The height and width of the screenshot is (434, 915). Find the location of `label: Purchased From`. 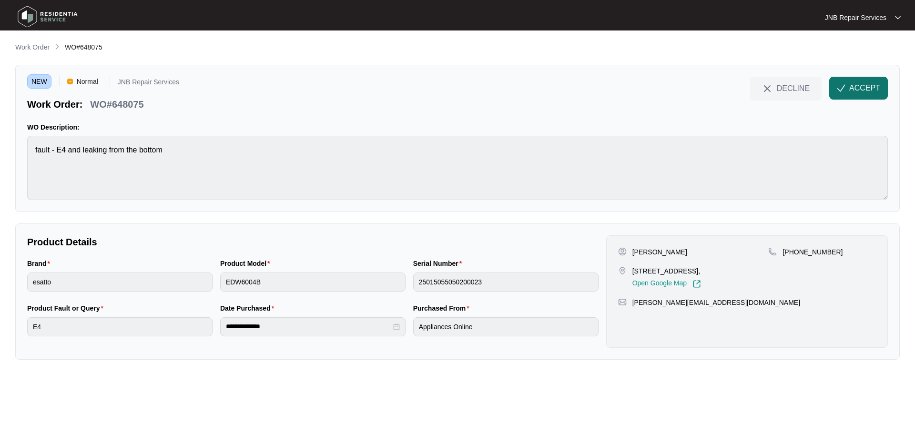

label: Purchased From is located at coordinates (443, 308).